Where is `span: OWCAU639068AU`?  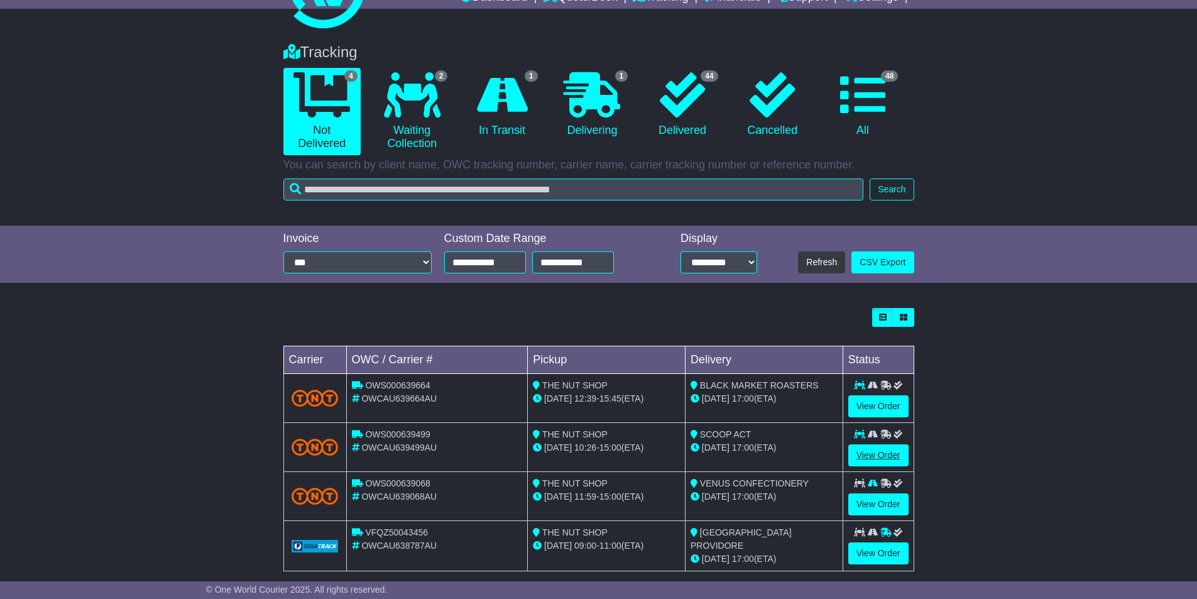 span: OWCAU639068AU is located at coordinates (399, 496).